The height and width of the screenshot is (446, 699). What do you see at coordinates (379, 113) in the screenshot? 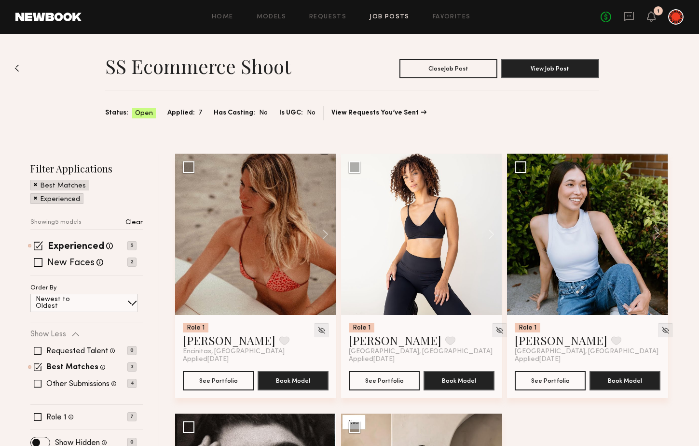
I see `a: View Requests You’ve Sent` at bounding box center [379, 113].